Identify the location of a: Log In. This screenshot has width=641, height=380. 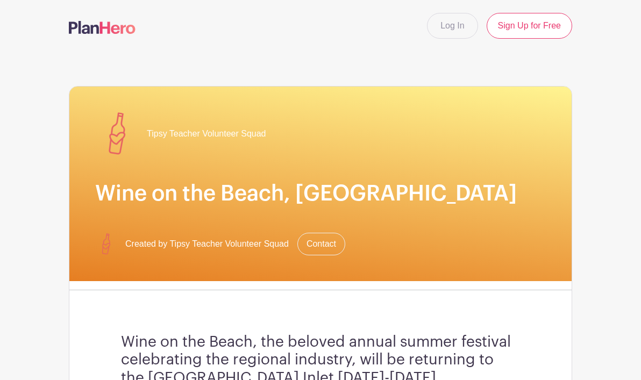
(452, 26).